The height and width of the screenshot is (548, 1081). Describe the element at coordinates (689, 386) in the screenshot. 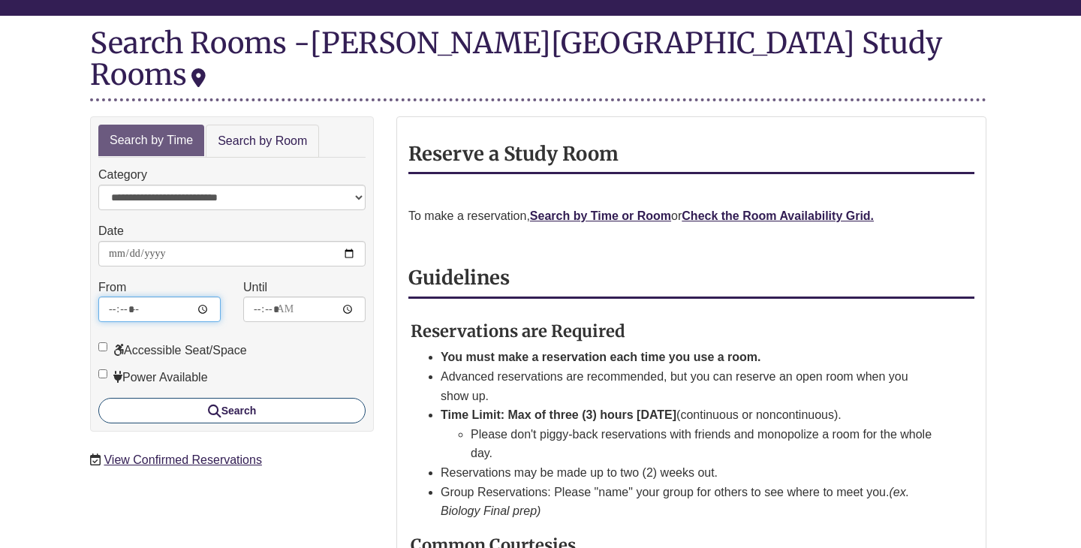

I see `li: Advanced reservations are recommended, but you can reserve an open room when you show up.` at that location.